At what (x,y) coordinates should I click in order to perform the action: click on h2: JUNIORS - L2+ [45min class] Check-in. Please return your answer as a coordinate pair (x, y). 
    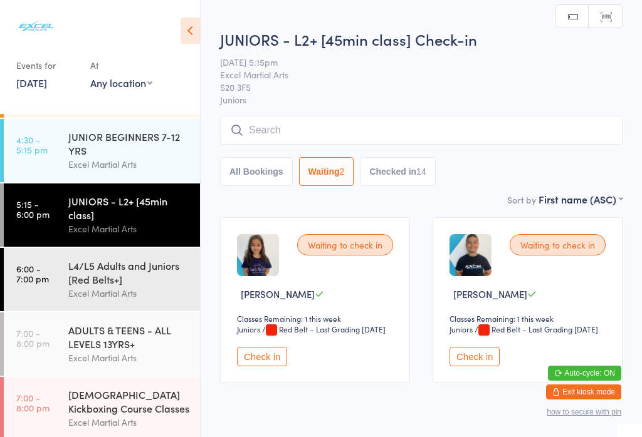
    Looking at the image, I should click on (421, 39).